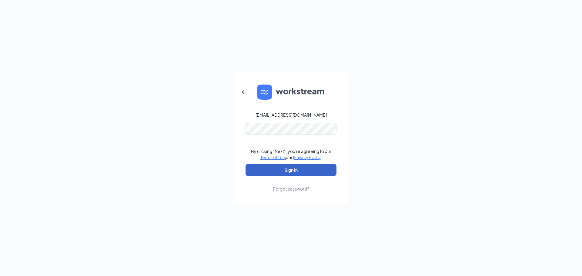 This screenshot has width=582, height=276. What do you see at coordinates (291, 189) in the screenshot?
I see `div: Forgot password?` at bounding box center [291, 189].